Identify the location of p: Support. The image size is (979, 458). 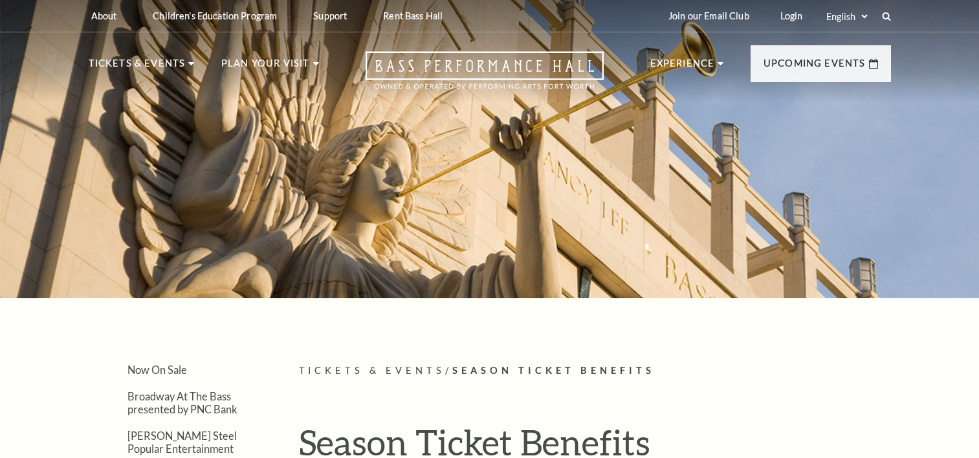
(330, 16).